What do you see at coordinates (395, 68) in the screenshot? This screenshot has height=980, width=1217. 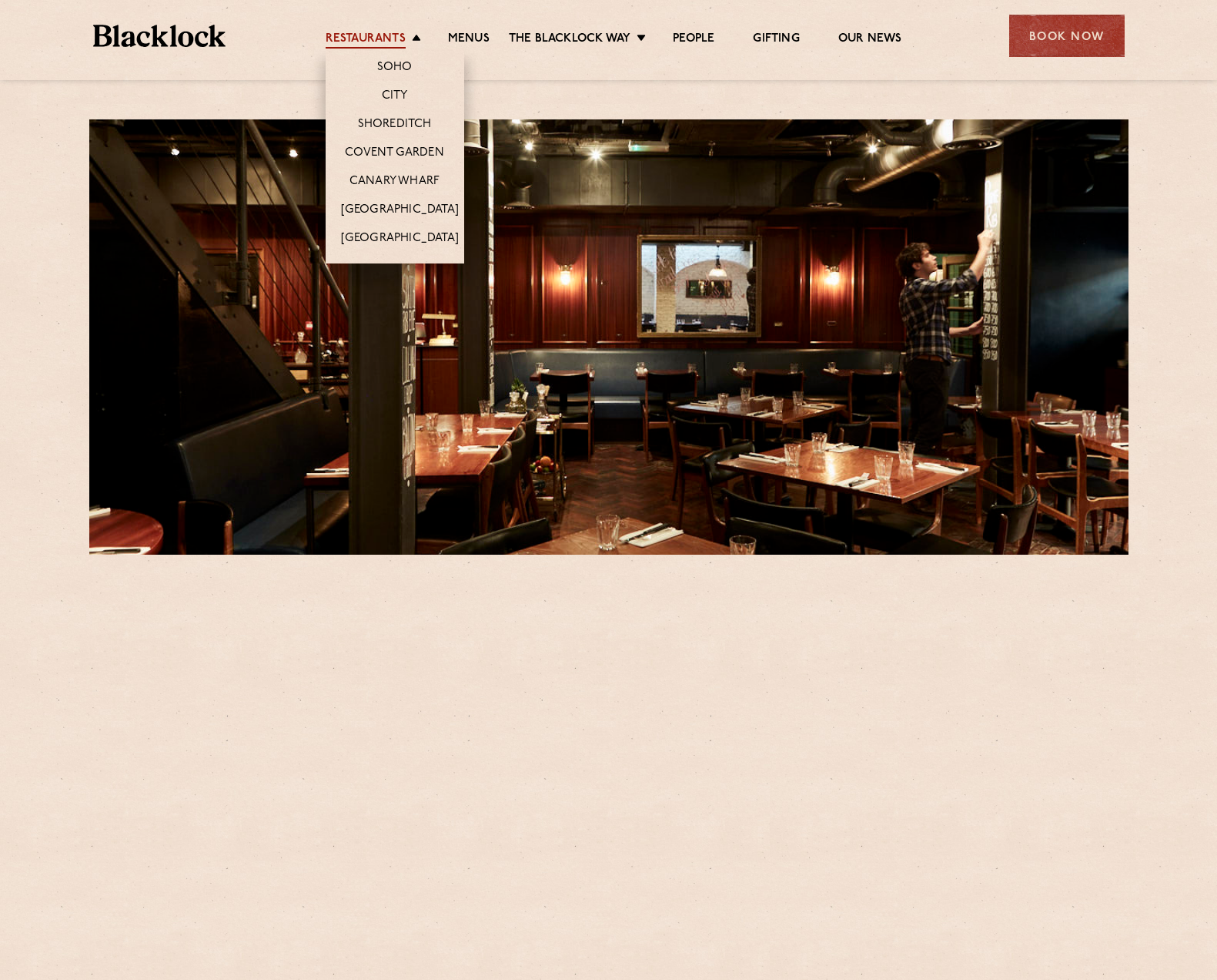 I see `a: Soho` at bounding box center [395, 68].